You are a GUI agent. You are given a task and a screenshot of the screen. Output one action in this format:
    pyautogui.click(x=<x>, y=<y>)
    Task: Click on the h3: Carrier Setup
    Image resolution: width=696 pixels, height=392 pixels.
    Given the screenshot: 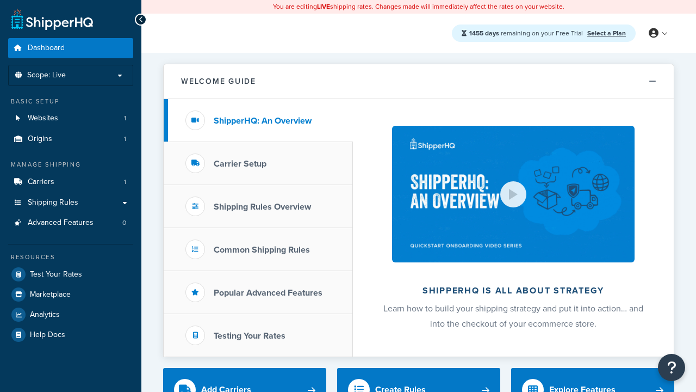 What is the action you would take?
    pyautogui.click(x=240, y=164)
    